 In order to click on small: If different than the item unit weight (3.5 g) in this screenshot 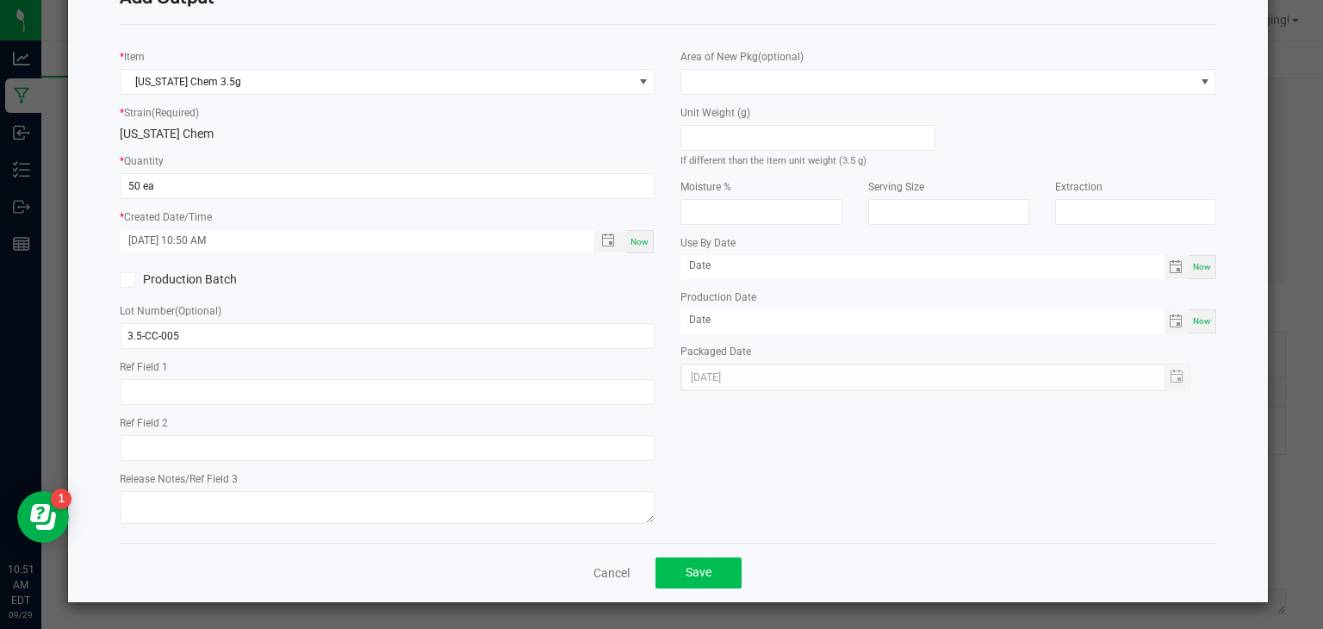, I will do `click(774, 160)`.